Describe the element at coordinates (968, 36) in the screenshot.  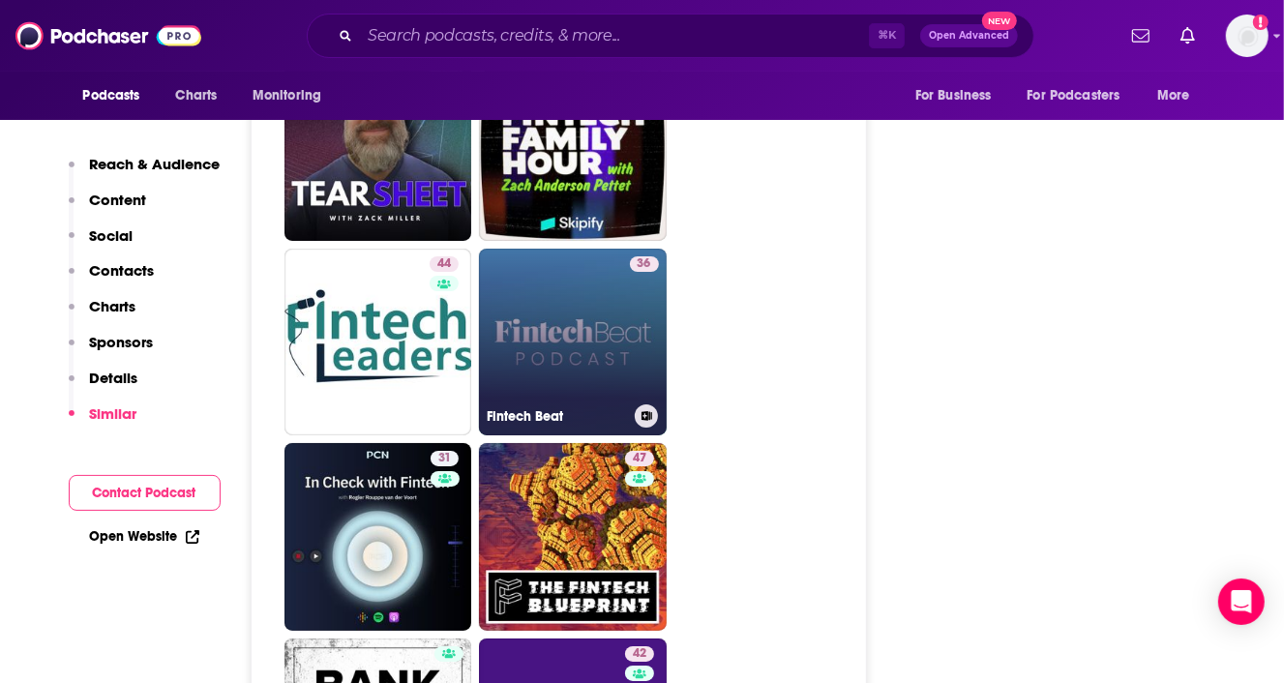
I see `button: Open AdvancedNew` at that location.